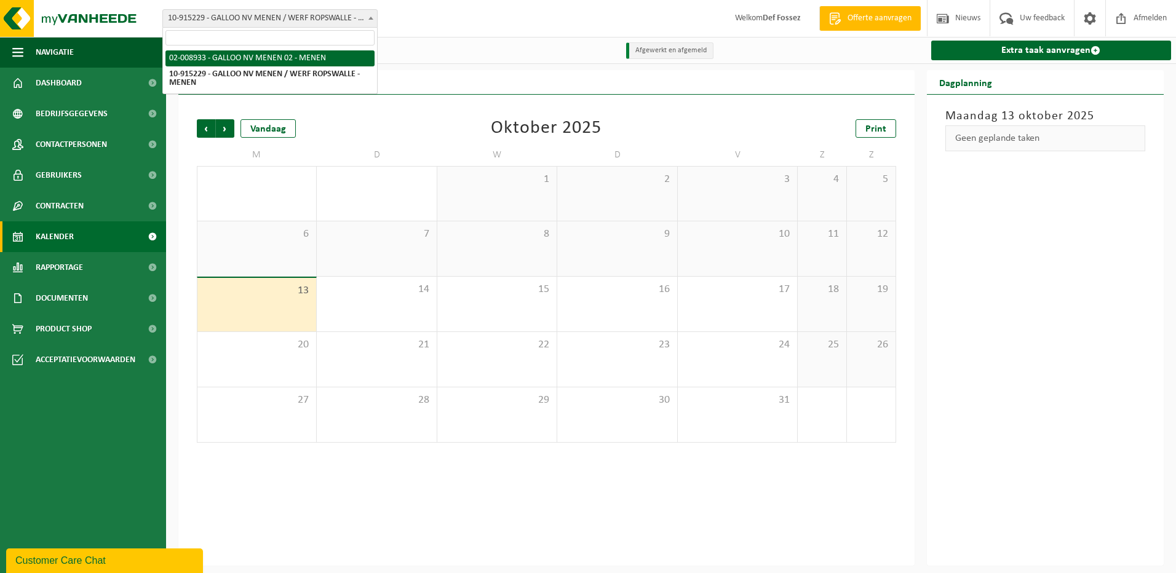  Describe the element at coordinates (63, 329) in the screenshot. I see `span: Product Shop` at that location.